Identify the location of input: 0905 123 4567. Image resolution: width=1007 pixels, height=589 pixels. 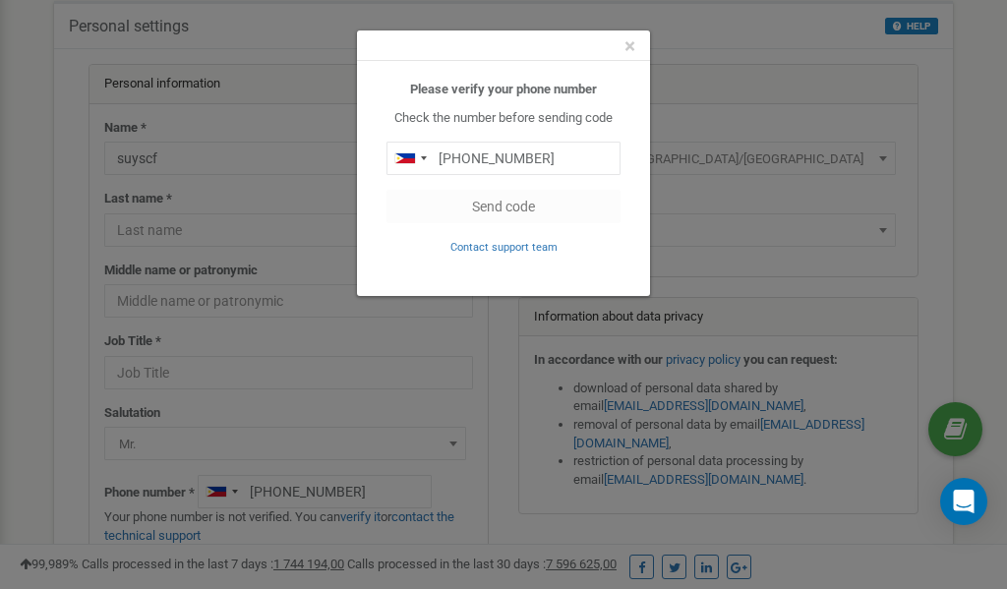
(503, 158).